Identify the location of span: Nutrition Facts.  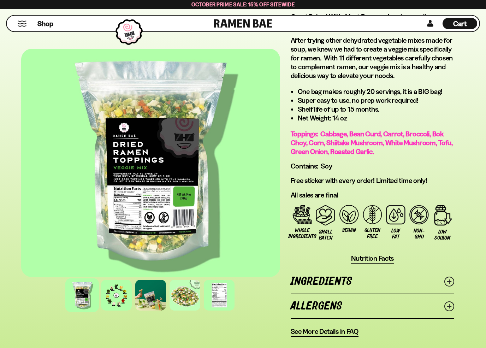
(373, 258).